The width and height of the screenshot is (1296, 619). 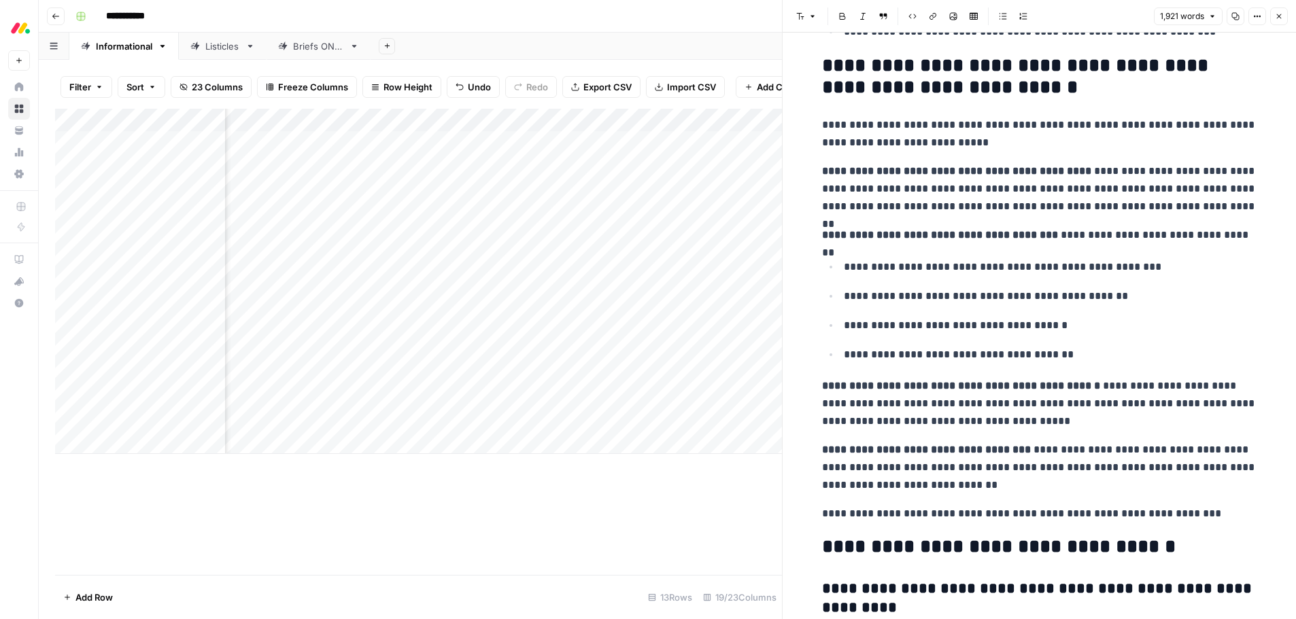 What do you see at coordinates (222, 46) in the screenshot?
I see `div: Listicles` at bounding box center [222, 46].